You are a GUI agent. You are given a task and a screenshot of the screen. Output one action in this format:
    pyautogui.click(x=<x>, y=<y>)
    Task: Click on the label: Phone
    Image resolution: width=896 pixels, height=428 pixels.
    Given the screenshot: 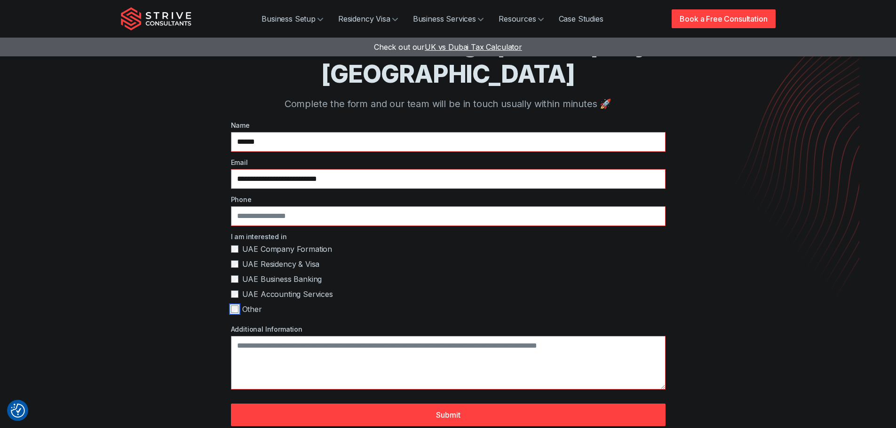 What is the action you would take?
    pyautogui.click(x=448, y=199)
    